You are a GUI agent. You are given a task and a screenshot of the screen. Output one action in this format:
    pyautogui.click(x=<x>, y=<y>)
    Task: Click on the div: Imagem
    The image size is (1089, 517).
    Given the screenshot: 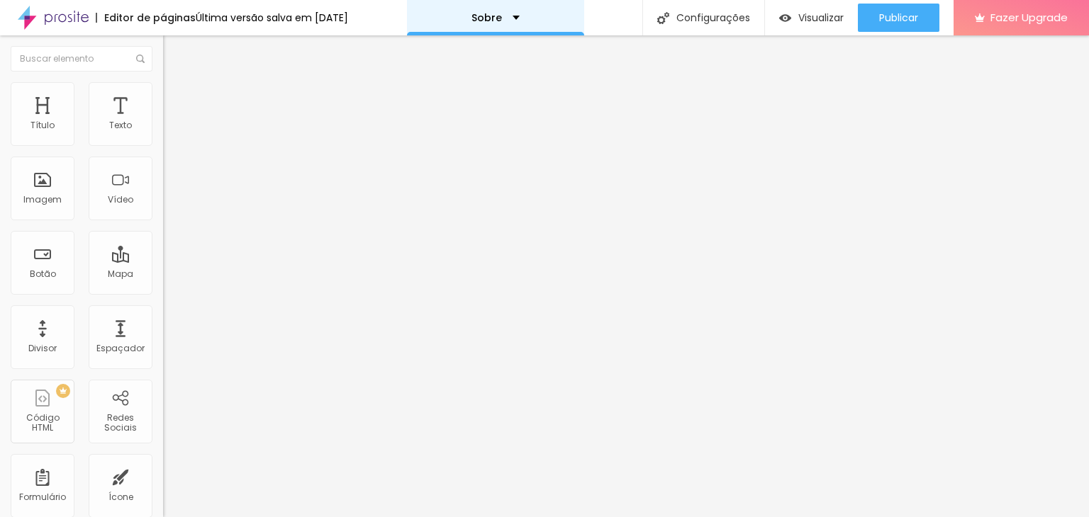 What is the action you would take?
    pyautogui.click(x=43, y=200)
    